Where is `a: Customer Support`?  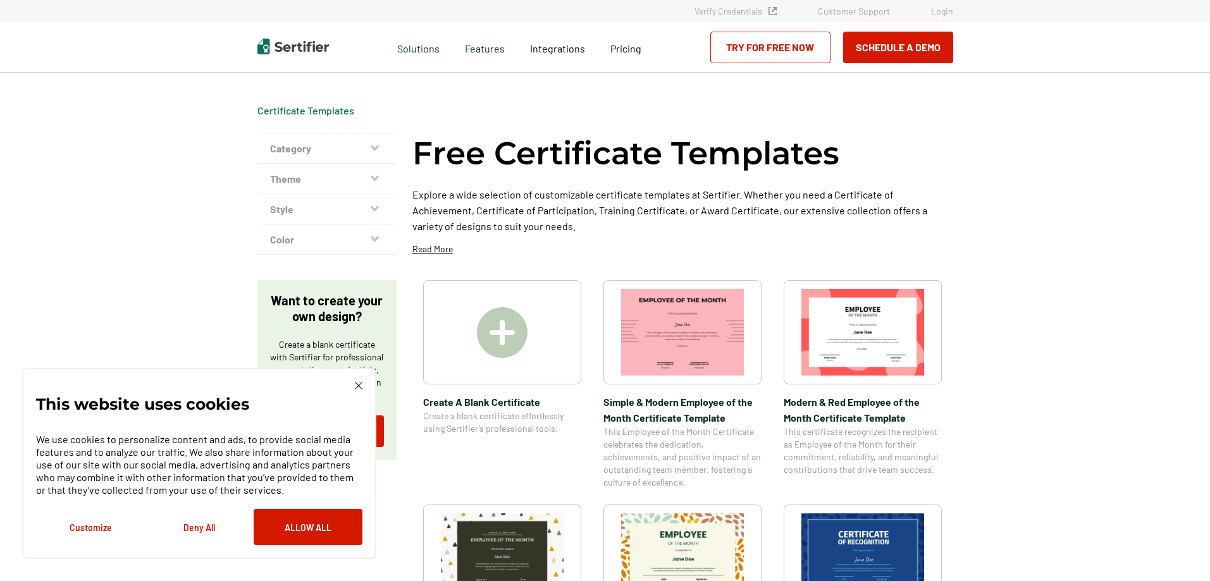 a: Customer Support is located at coordinates (854, 11).